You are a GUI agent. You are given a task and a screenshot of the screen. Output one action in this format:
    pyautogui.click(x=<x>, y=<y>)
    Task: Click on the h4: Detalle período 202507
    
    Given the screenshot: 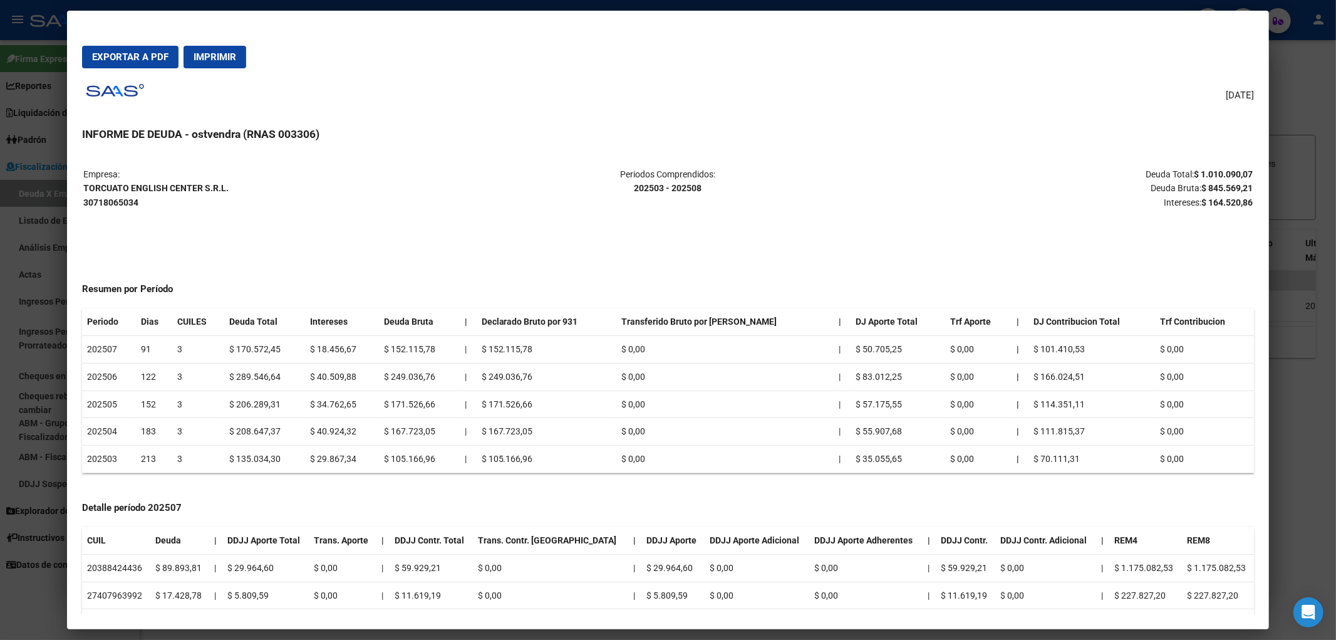 What is the action you would take?
    pyautogui.click(x=668, y=507)
    